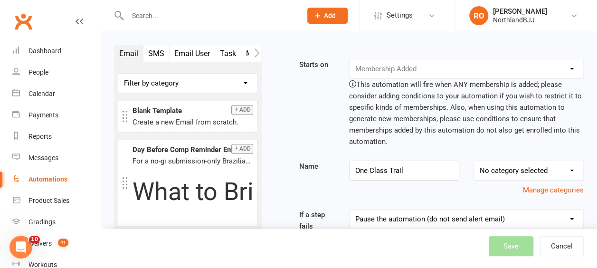  What do you see at coordinates (267, 53) in the screenshot?
I see `button: Membership` at bounding box center [267, 53].